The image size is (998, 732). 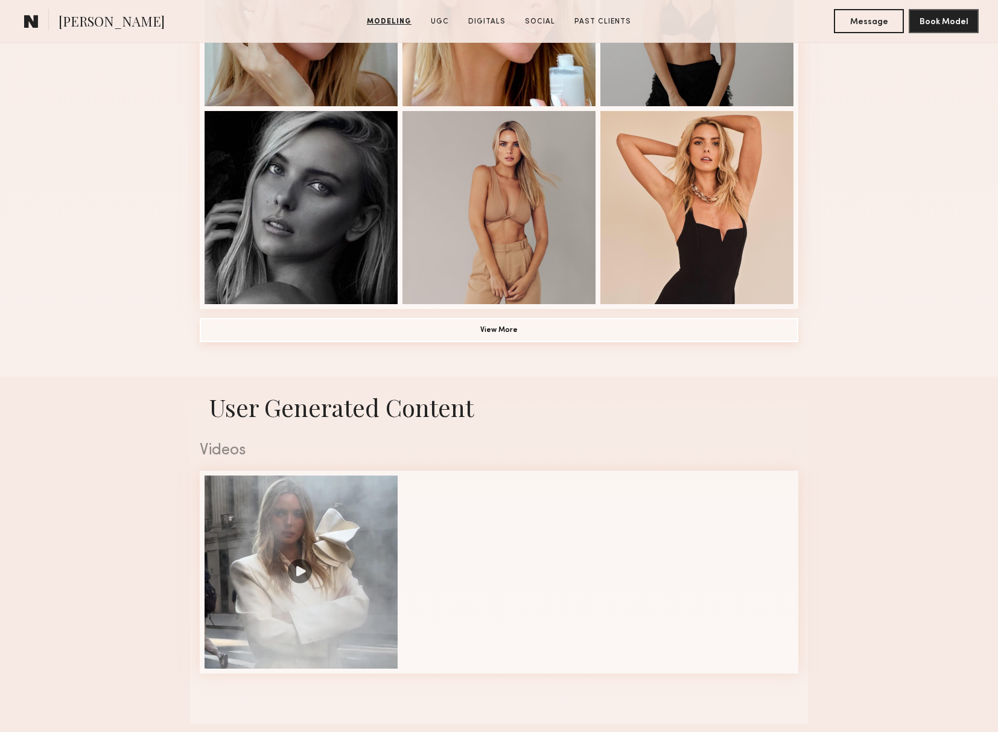 What do you see at coordinates (869, 21) in the screenshot?
I see `button: Message` at bounding box center [869, 21].